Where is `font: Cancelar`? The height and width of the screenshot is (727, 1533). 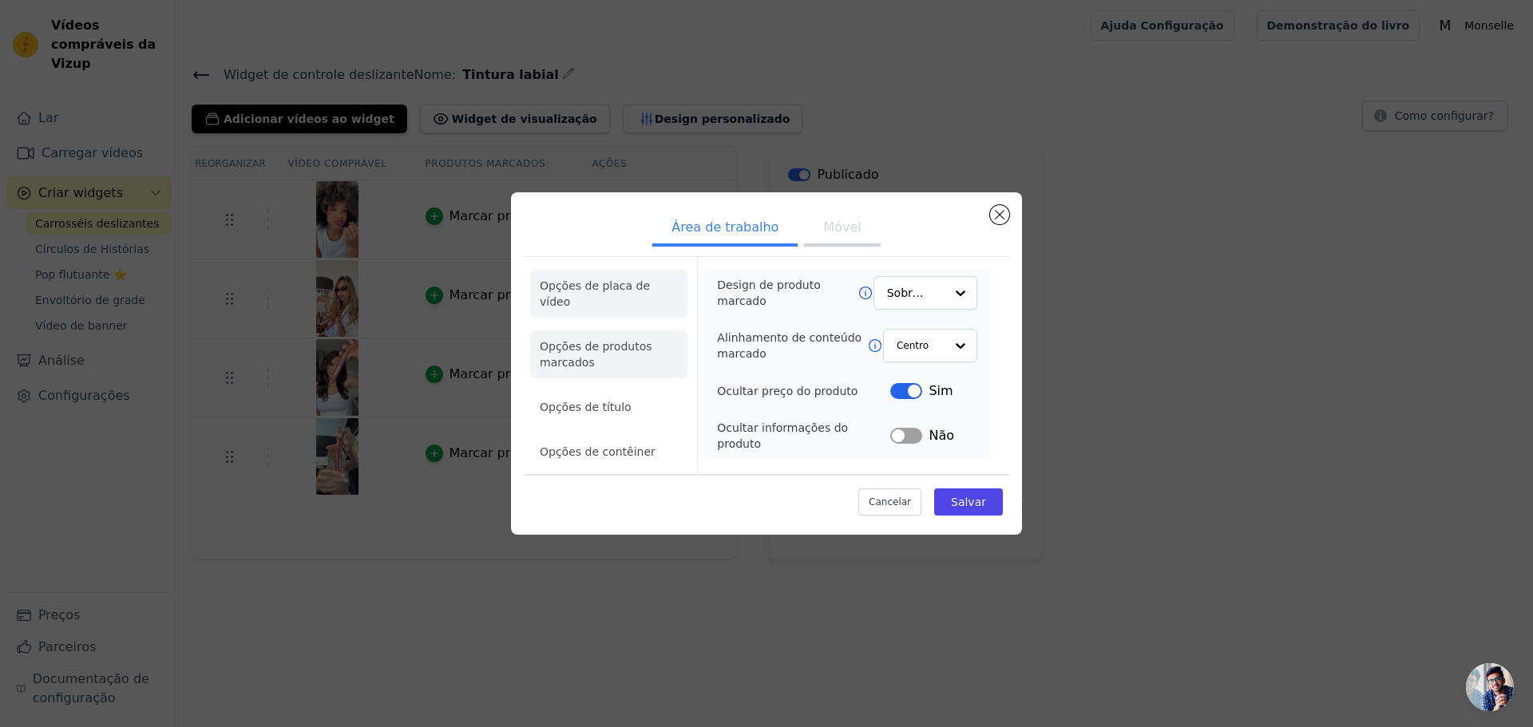 font: Cancelar is located at coordinates (889, 502).